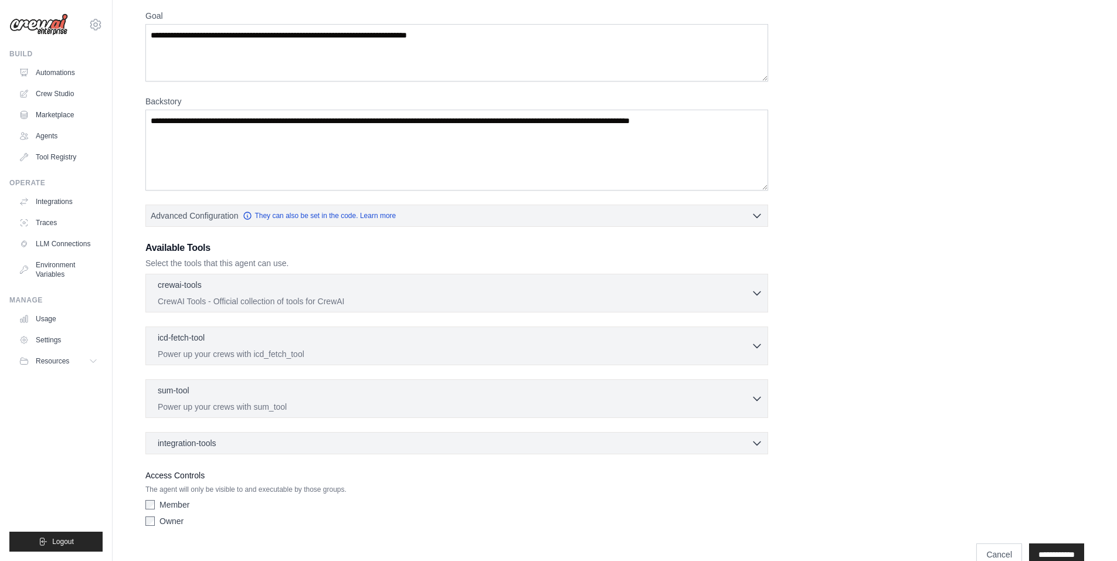  I want to click on a: Settings, so click(58, 340).